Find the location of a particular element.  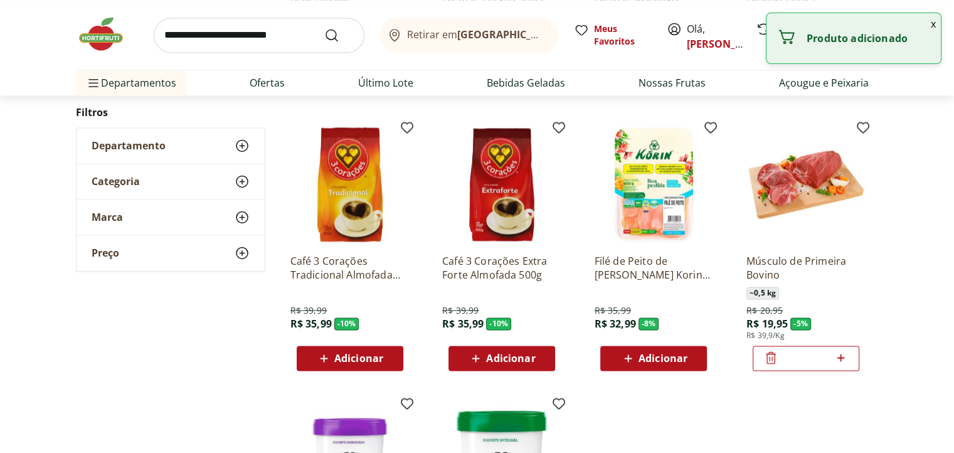

p: Produto adicionado is located at coordinates (869, 38).